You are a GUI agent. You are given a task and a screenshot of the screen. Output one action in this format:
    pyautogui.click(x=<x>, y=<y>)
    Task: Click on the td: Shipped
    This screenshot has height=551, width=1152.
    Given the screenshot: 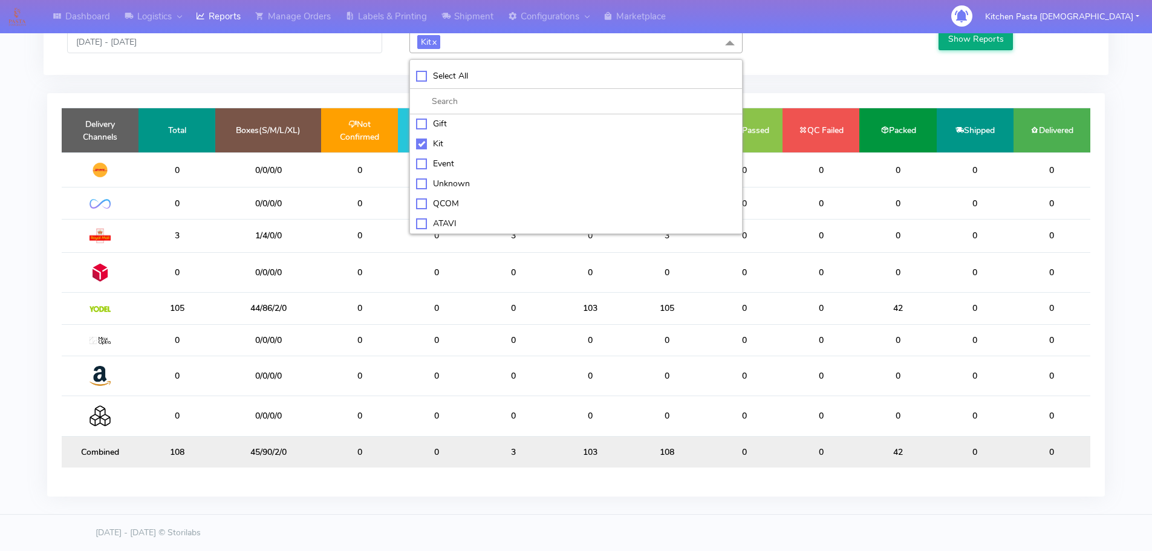 What is the action you would take?
    pyautogui.click(x=975, y=130)
    